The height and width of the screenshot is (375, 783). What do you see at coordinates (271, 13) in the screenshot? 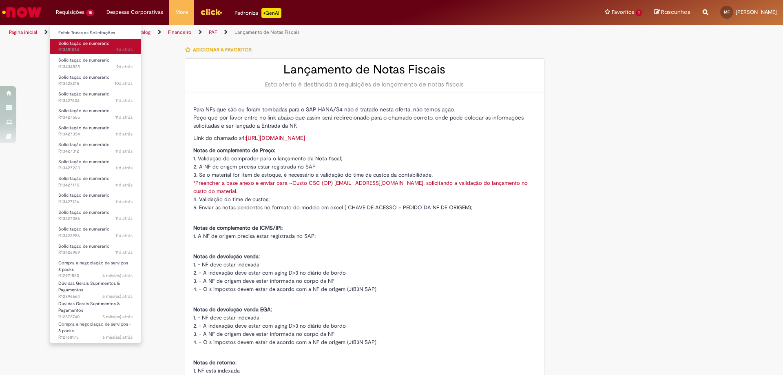
I see `p: +GenAi` at bounding box center [271, 13].